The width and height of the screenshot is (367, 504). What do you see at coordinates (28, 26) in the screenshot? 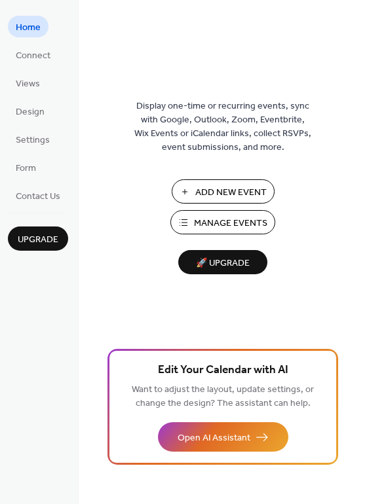
I see `a: Home` at bounding box center [28, 26].